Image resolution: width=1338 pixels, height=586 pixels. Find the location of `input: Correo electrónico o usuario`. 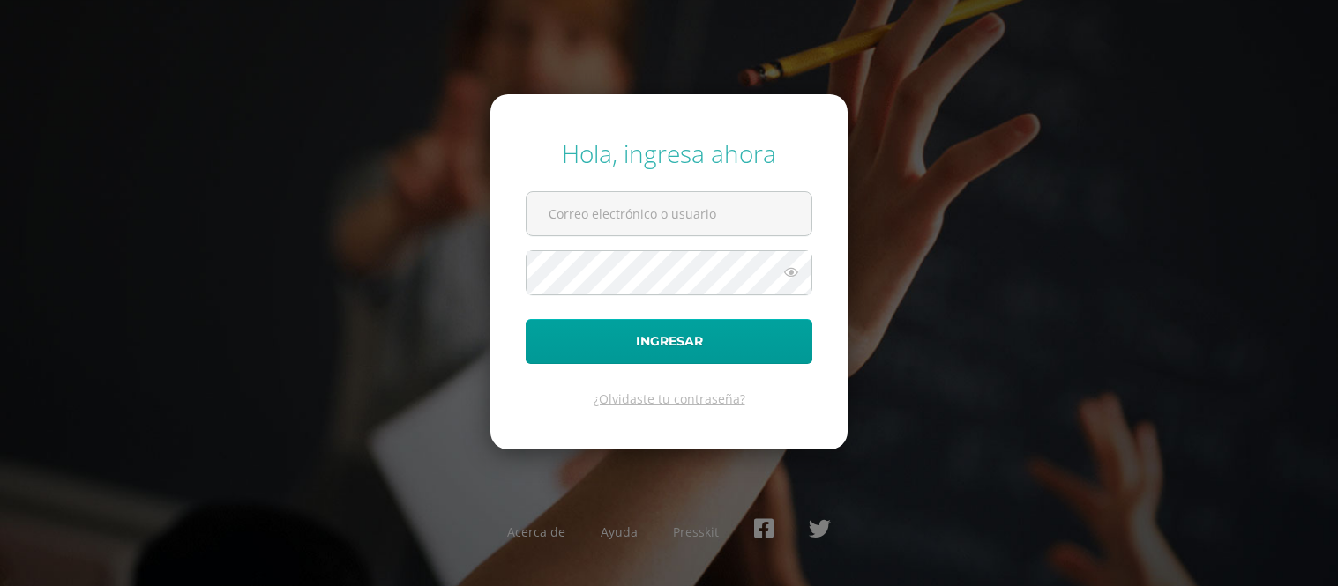

input: Correo electrónico o usuario is located at coordinates (669, 213).